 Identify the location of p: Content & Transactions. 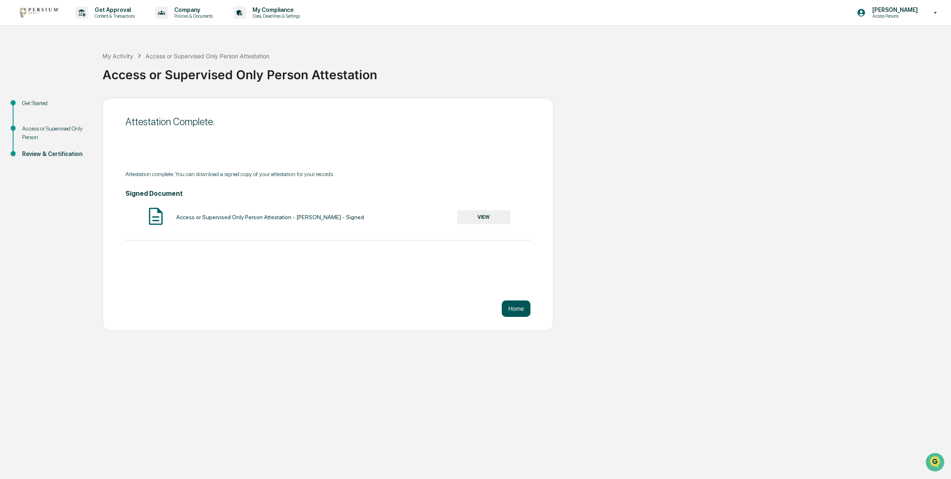
(114, 16).